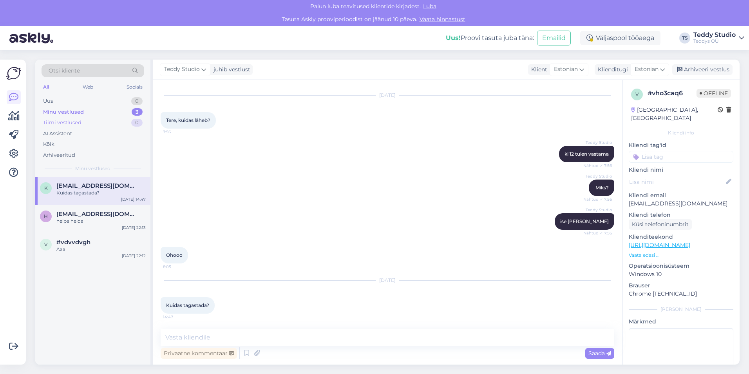 Image resolution: width=749 pixels, height=374 pixels. Describe the element at coordinates (681, 215) in the screenshot. I see `p: Kliendi telefon` at that location.